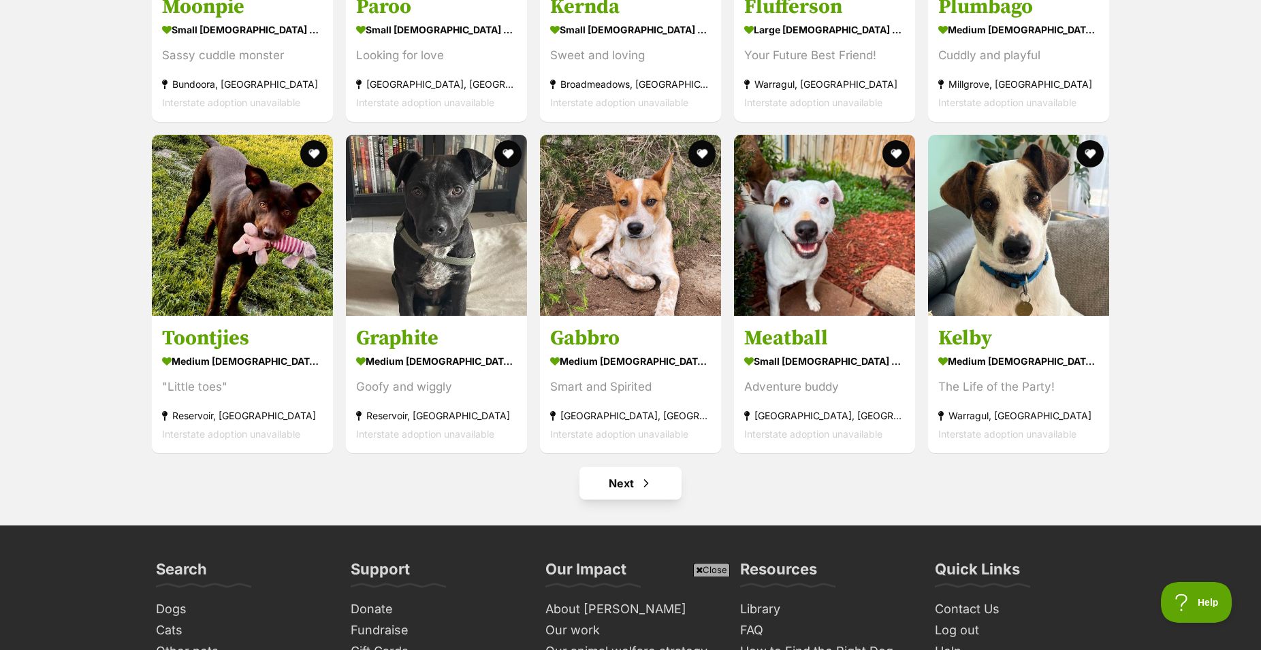  I want to click on a: Donate, so click(436, 609).